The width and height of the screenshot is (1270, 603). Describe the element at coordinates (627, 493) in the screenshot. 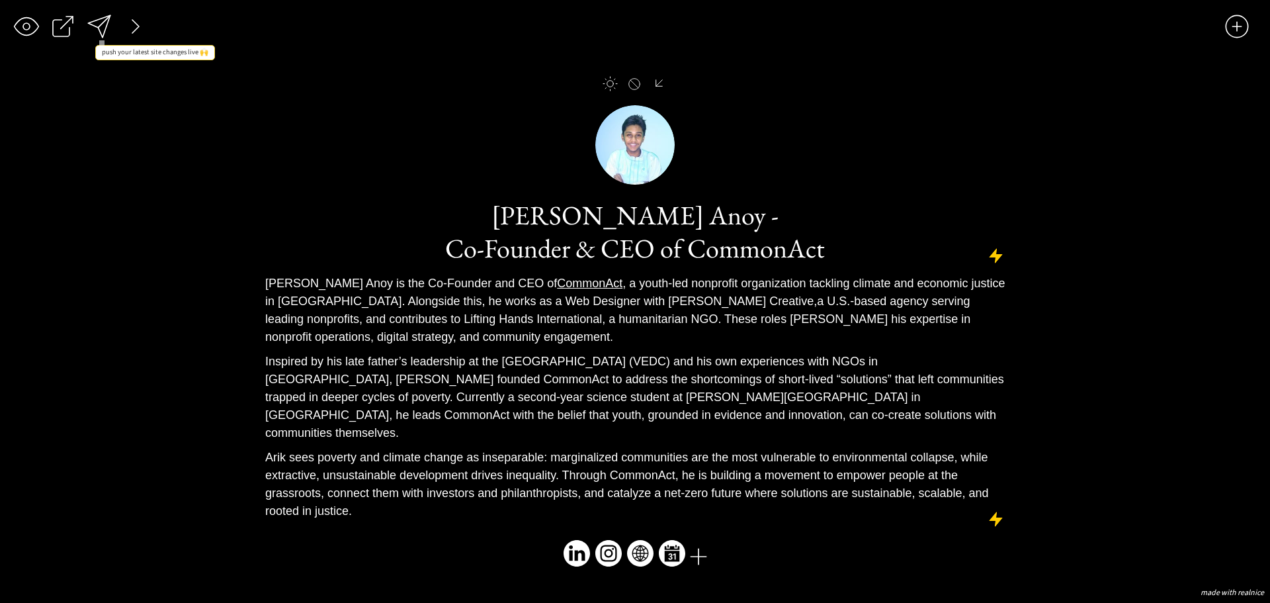

I see `span: nt to empower people at the grassroots, connect them with investors and philanthropists, and cata...` at that location.